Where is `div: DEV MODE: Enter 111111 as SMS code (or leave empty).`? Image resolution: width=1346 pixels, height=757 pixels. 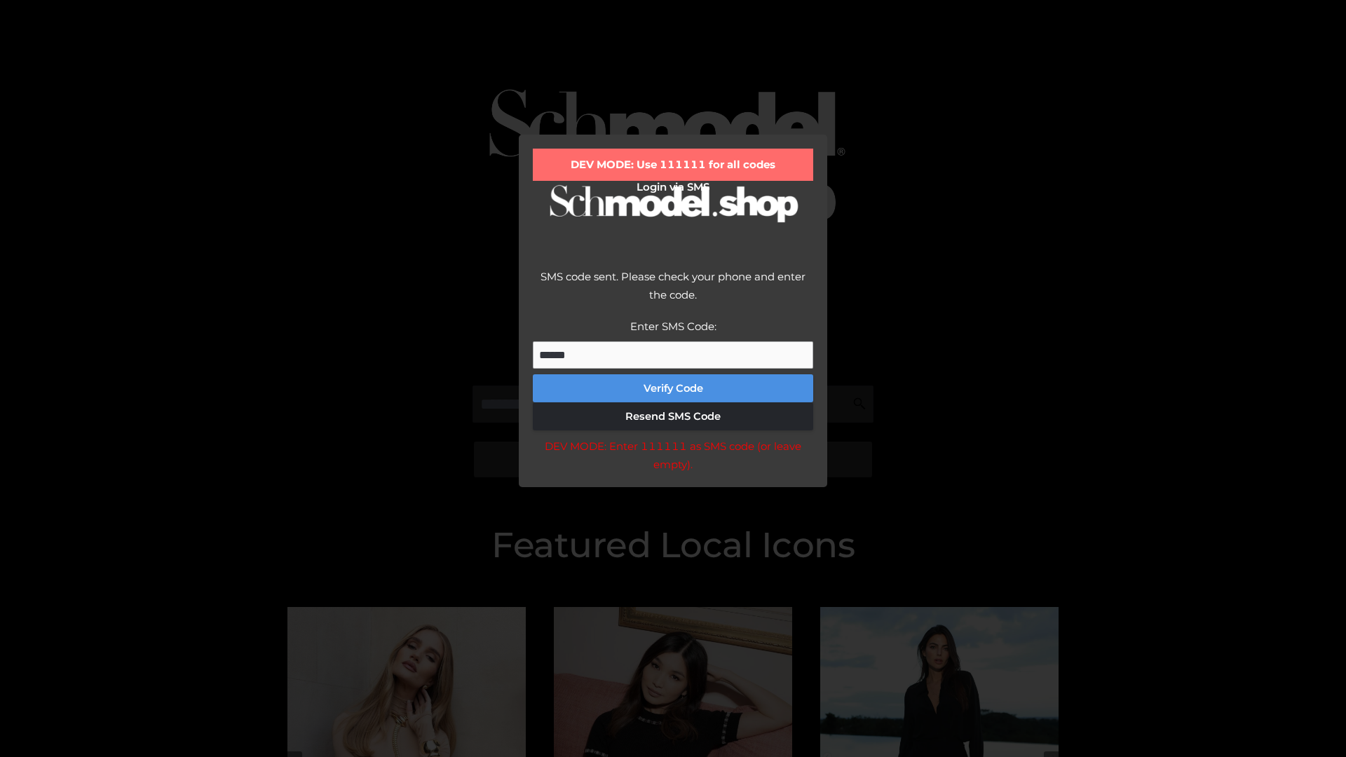 div: DEV MODE: Enter 111111 as SMS code (or leave empty). is located at coordinates (673, 455).